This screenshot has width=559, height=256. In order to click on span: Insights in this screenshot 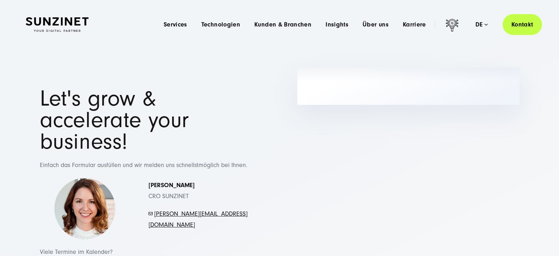, I will do `click(337, 25)`.